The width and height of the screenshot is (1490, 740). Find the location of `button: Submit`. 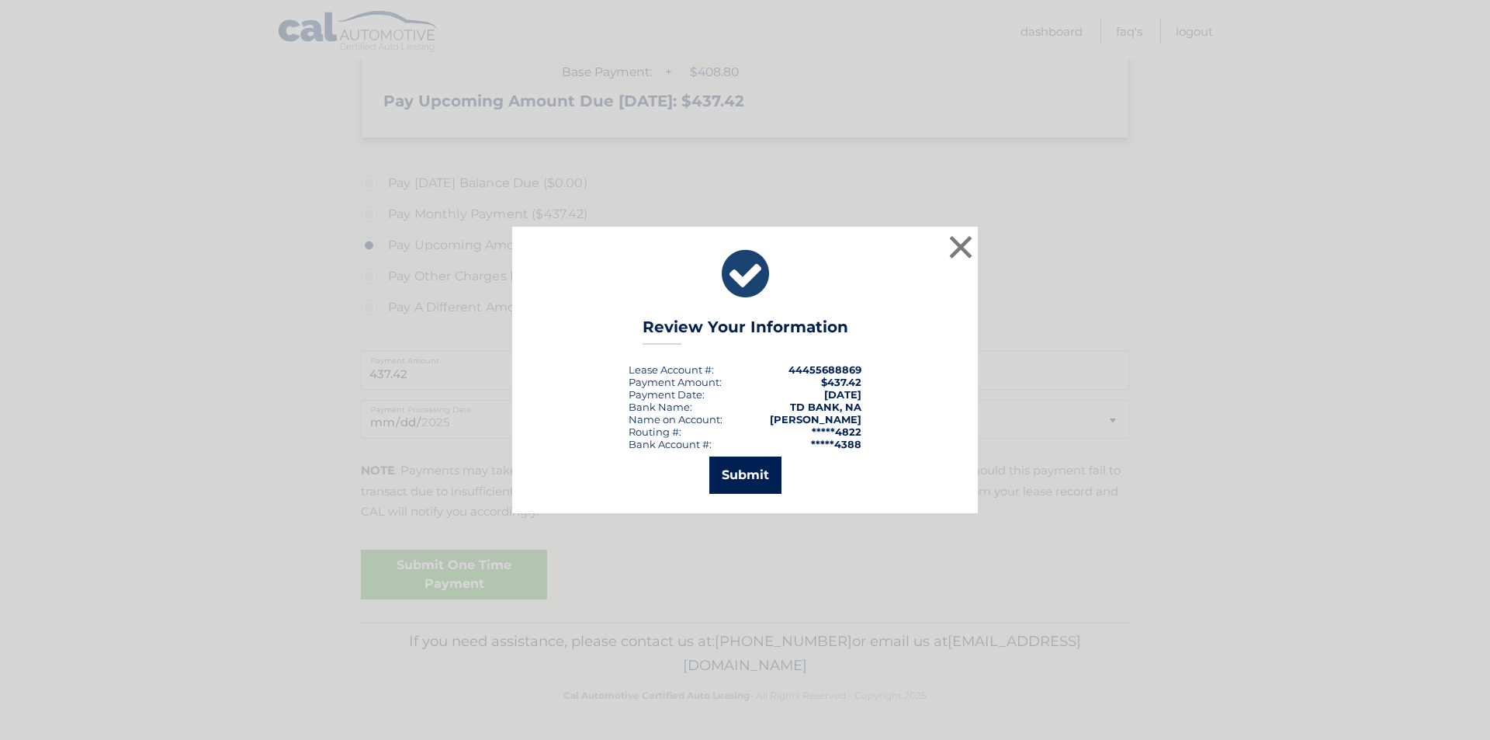

button: Submit is located at coordinates (745, 475).